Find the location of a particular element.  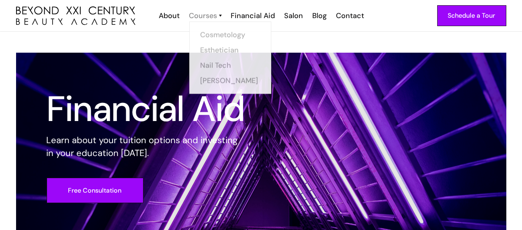

a: Nail Tech is located at coordinates (230, 65).